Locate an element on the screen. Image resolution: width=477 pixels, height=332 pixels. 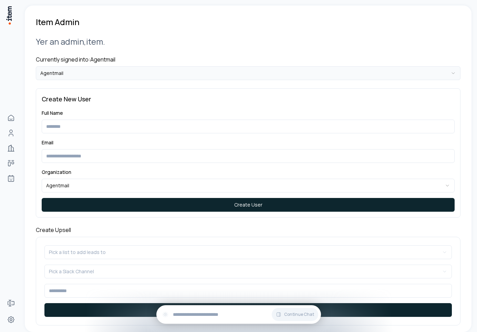
h1: Item Admin is located at coordinates (57, 22).